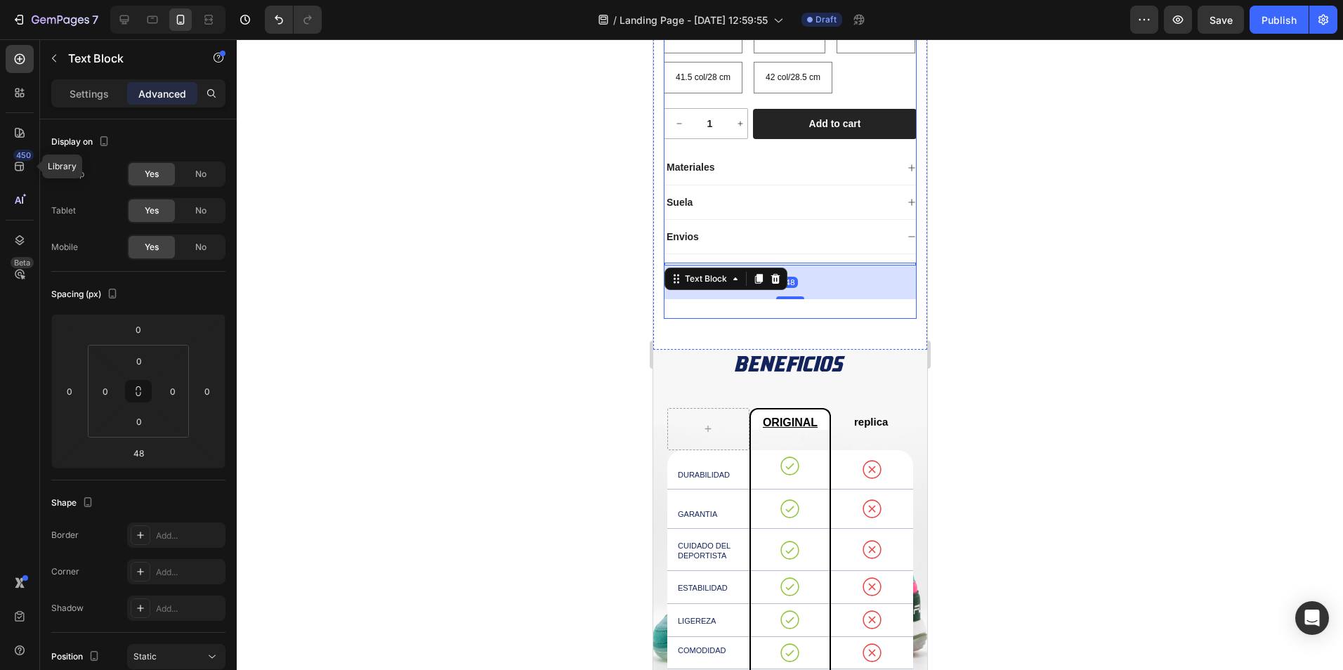 This screenshot has height=670, width=1343. Describe the element at coordinates (145, 656) in the screenshot. I see `span: Static` at that location.